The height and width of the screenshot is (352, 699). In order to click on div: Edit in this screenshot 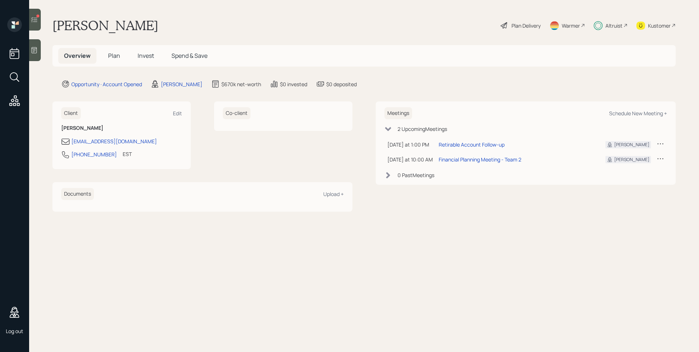, I will do `click(177, 113)`.